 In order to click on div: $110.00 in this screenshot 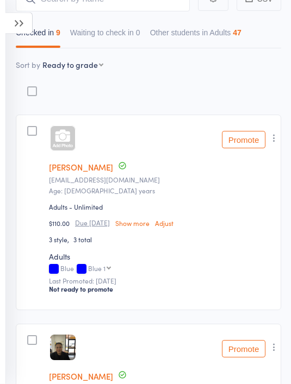, I will do `click(161, 223)`.